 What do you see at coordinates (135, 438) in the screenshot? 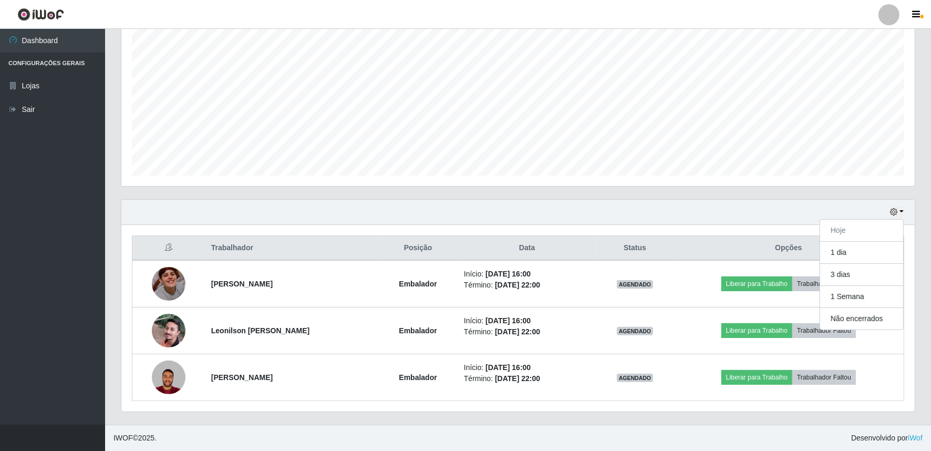
I see `span: © 2025 .` at bounding box center [135, 438].